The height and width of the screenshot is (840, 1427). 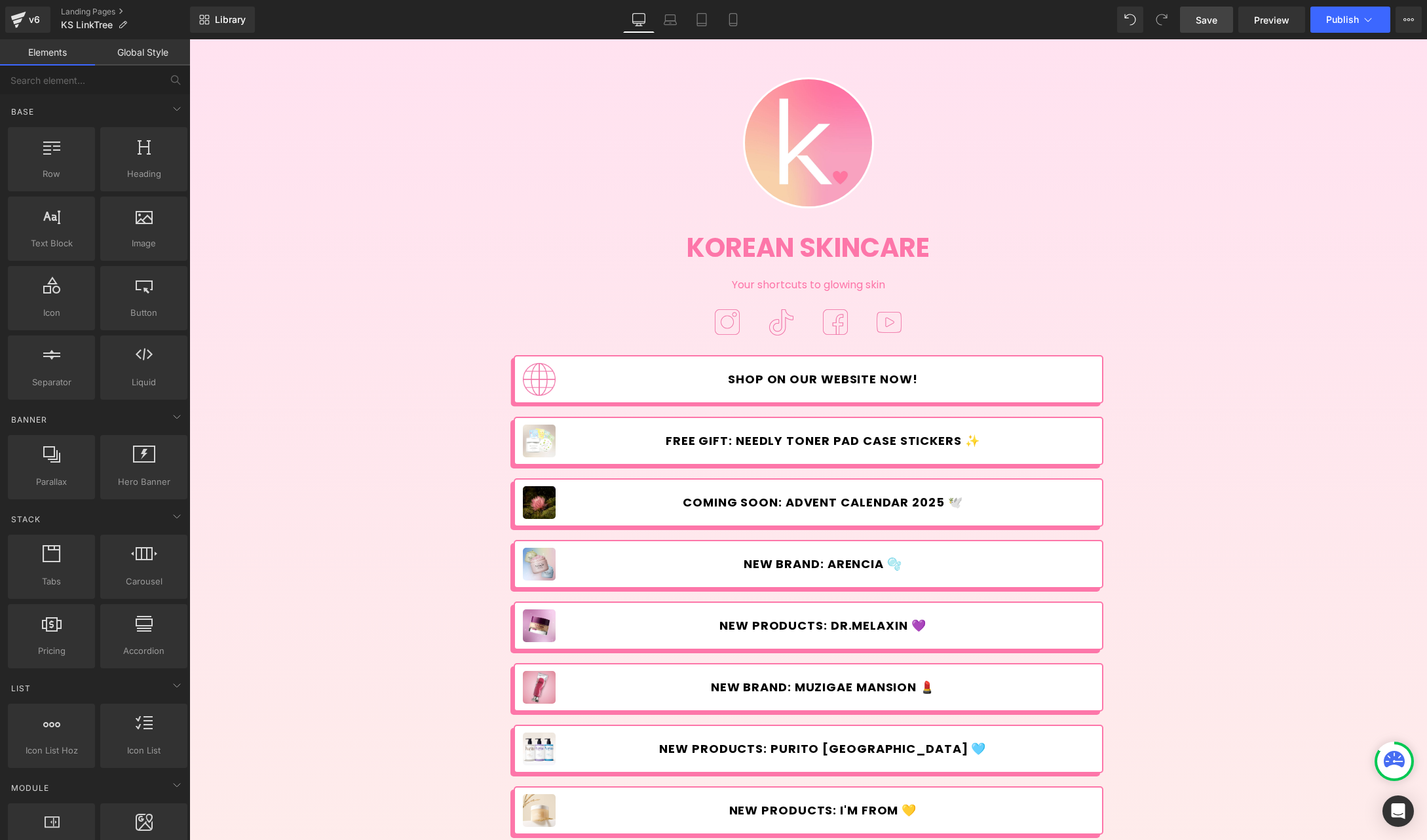 What do you see at coordinates (619, 208) in the screenshot?
I see `h1: Korean Skincare` at bounding box center [619, 208].